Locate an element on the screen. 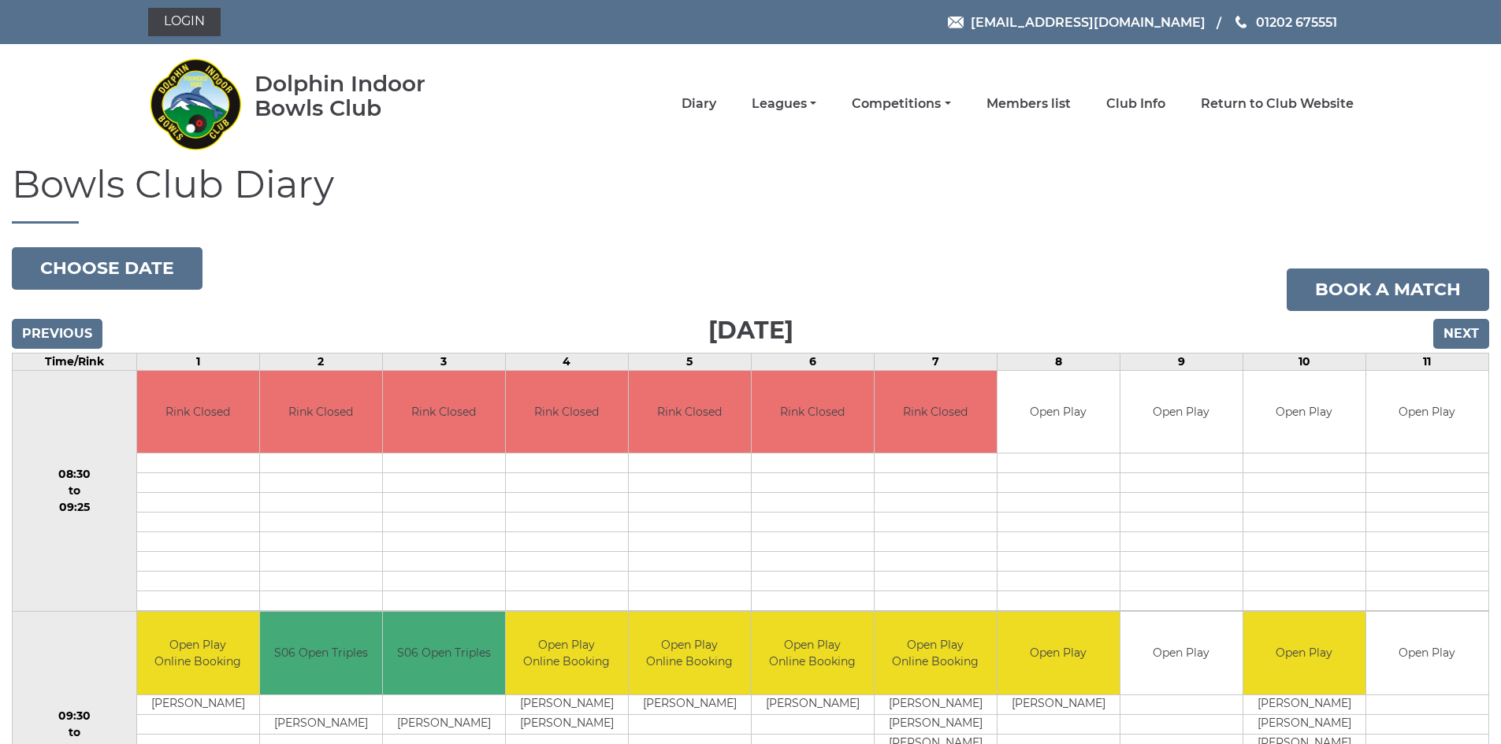 The height and width of the screenshot is (744, 1501). a: Club Info is located at coordinates (1135, 104).